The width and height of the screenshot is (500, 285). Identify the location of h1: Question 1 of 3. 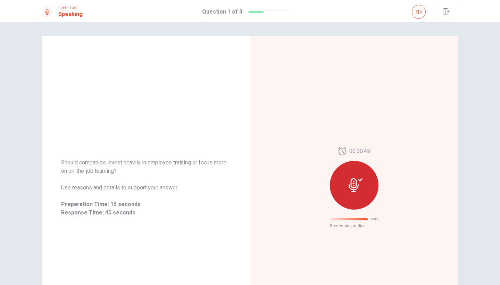
(222, 12).